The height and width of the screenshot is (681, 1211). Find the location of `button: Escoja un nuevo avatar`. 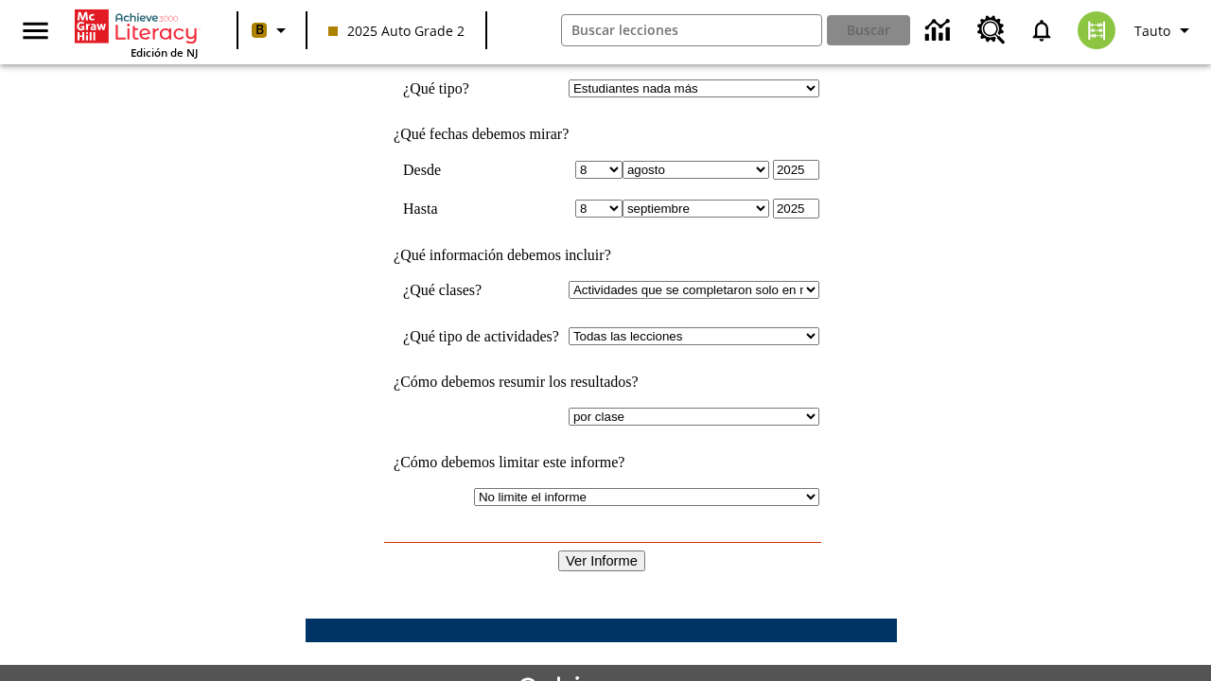

button: Escoja un nuevo avatar is located at coordinates (1096, 30).